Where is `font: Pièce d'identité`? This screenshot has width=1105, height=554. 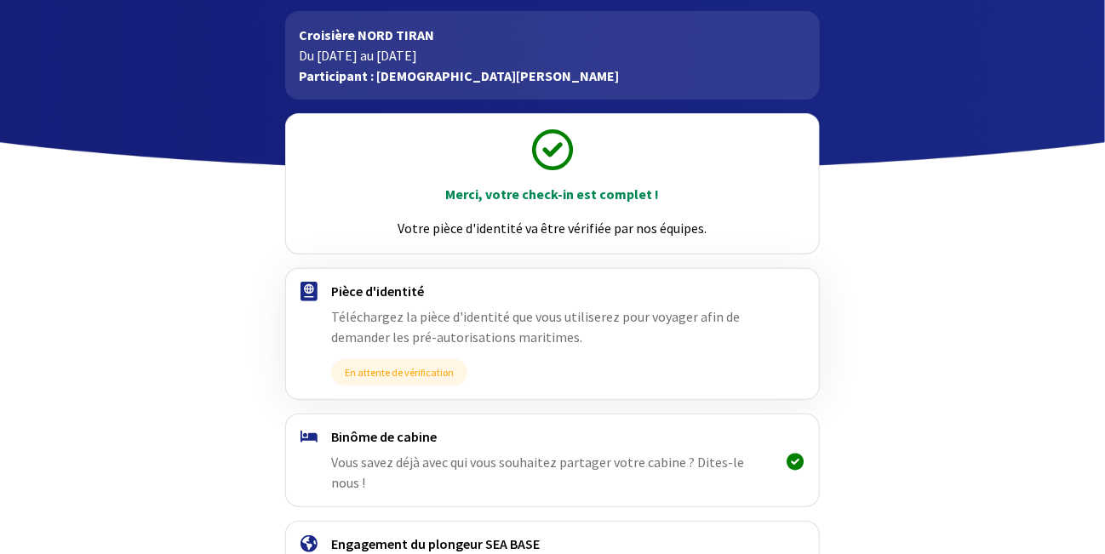
font: Pièce d'identité is located at coordinates (377, 291).